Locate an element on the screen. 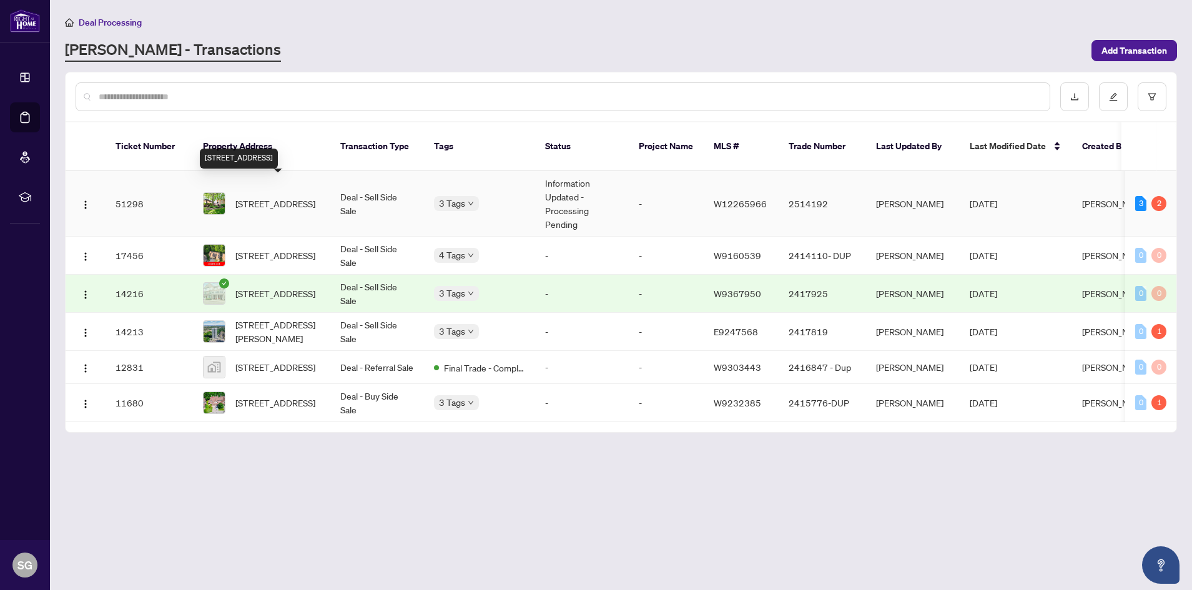  button: download is located at coordinates (1074, 97).